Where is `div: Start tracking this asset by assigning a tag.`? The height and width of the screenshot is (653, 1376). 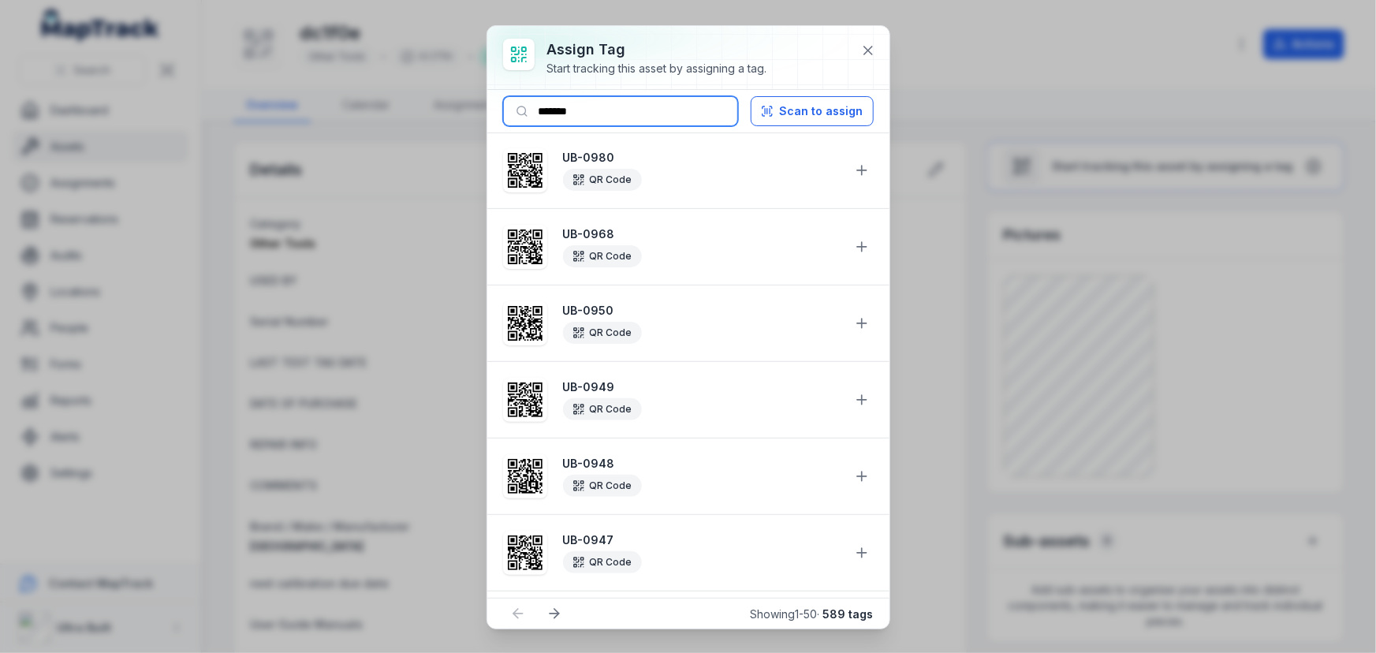 div: Start tracking this asset by assigning a tag. is located at coordinates (657, 69).